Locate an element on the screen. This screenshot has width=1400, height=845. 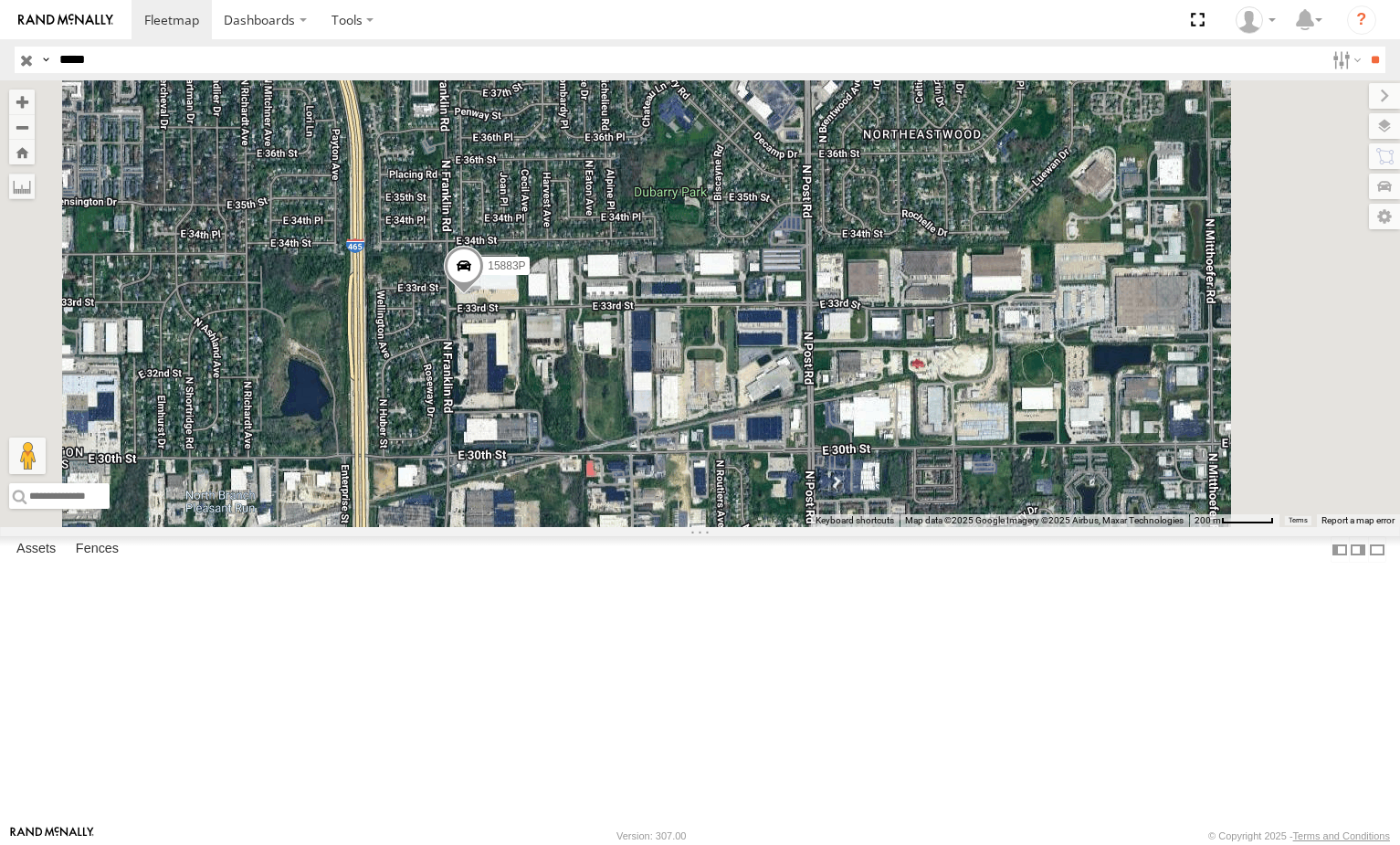
a: Visit our Website is located at coordinates (52, 836).